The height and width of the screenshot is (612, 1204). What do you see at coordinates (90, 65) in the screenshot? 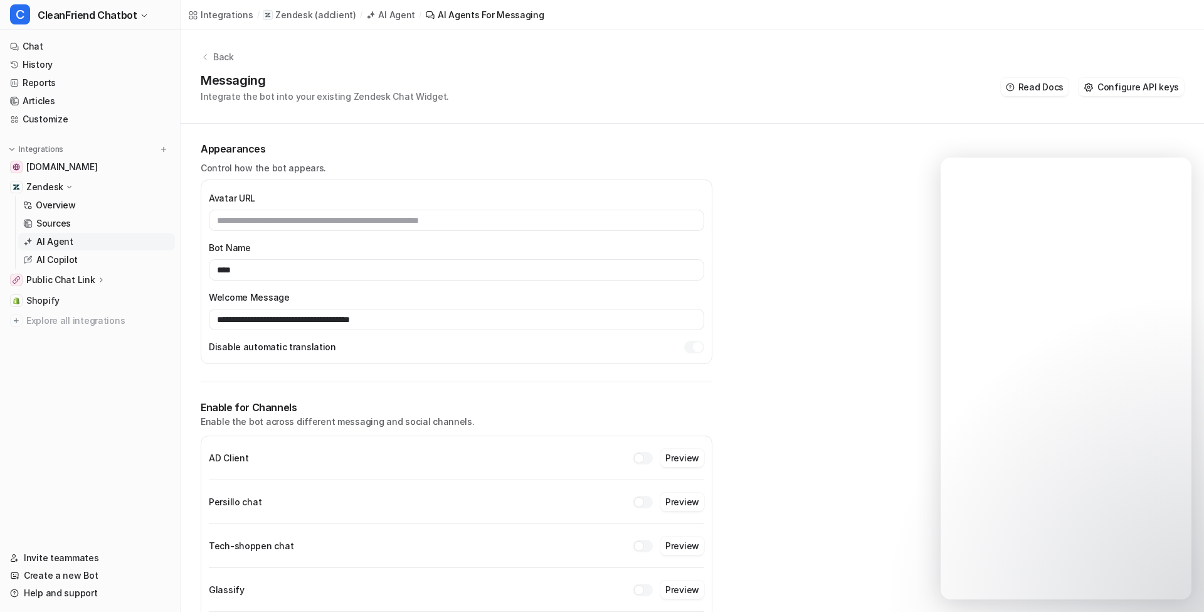
I see `a: History` at bounding box center [90, 65].